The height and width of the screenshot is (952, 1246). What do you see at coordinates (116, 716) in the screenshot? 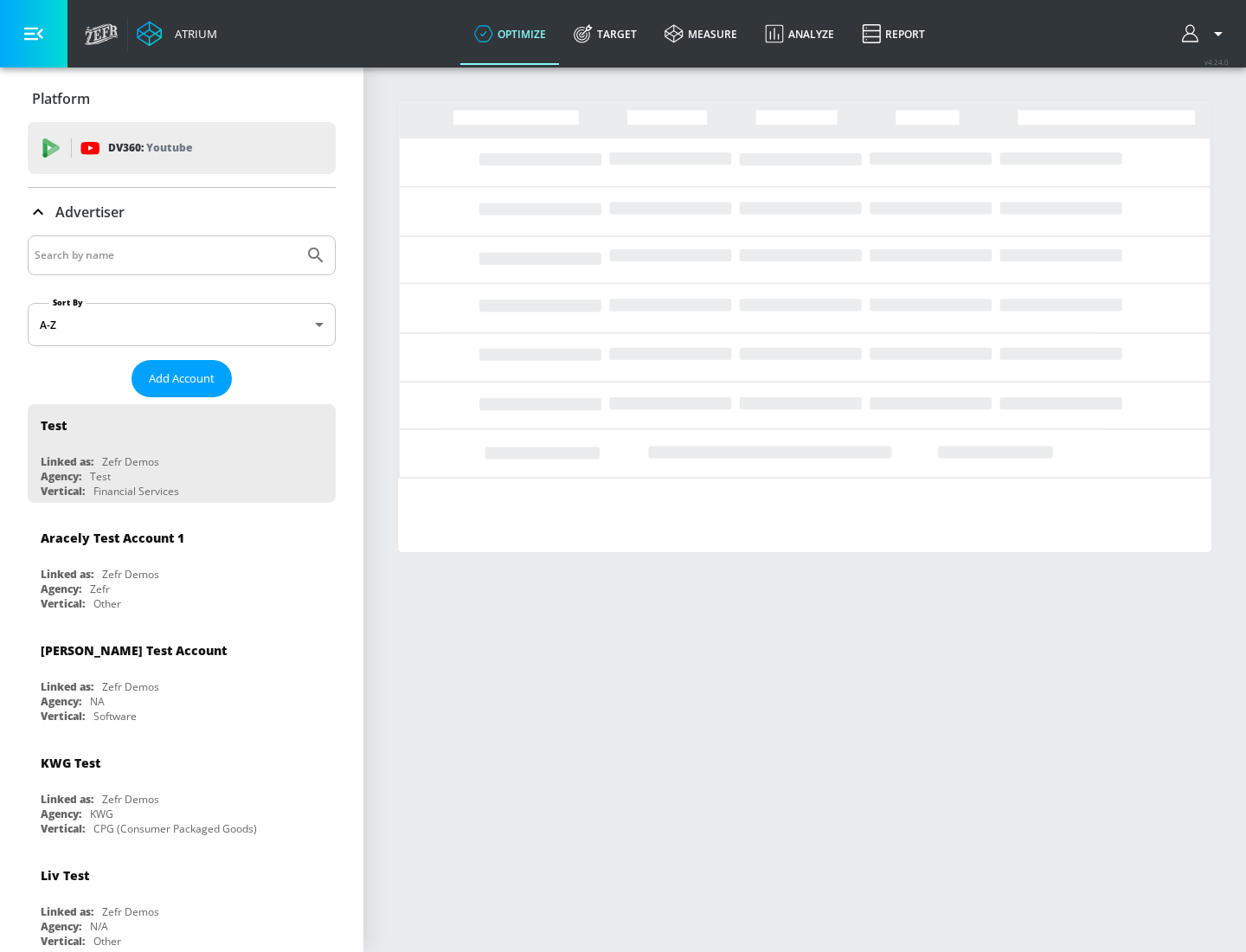
I see `div: Software` at bounding box center [116, 716].